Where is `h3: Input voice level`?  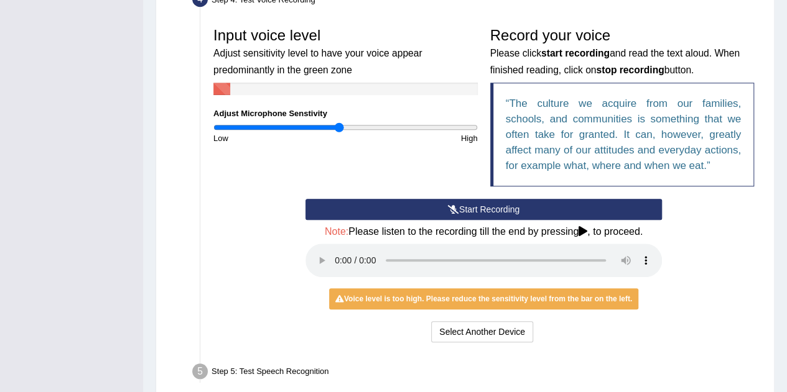
h3: Input voice level is located at coordinates (345, 52).